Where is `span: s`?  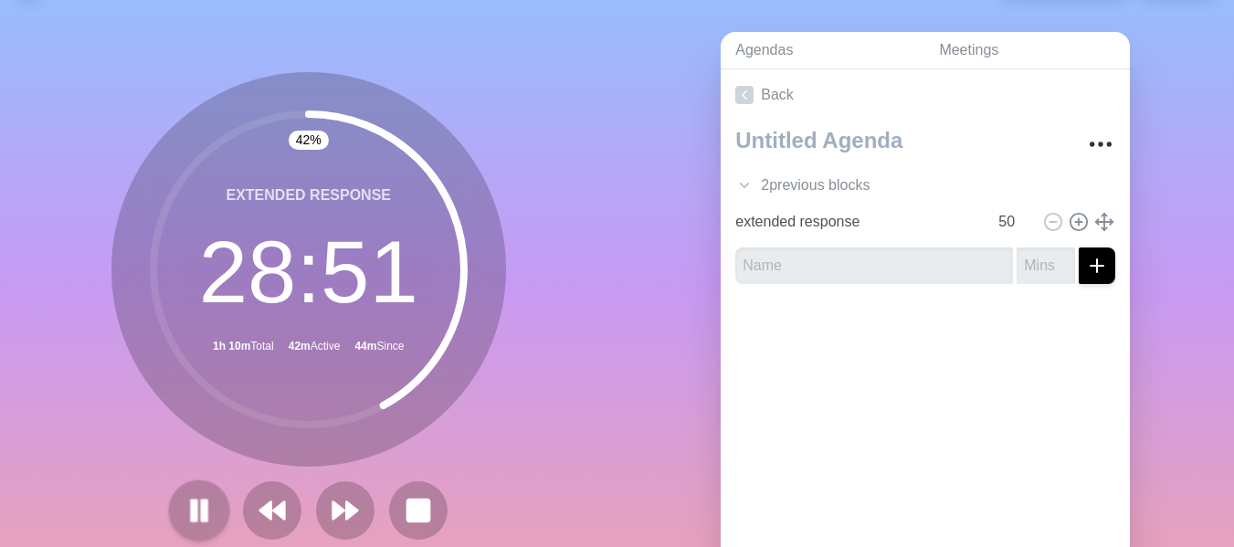
span: s is located at coordinates (866, 185).